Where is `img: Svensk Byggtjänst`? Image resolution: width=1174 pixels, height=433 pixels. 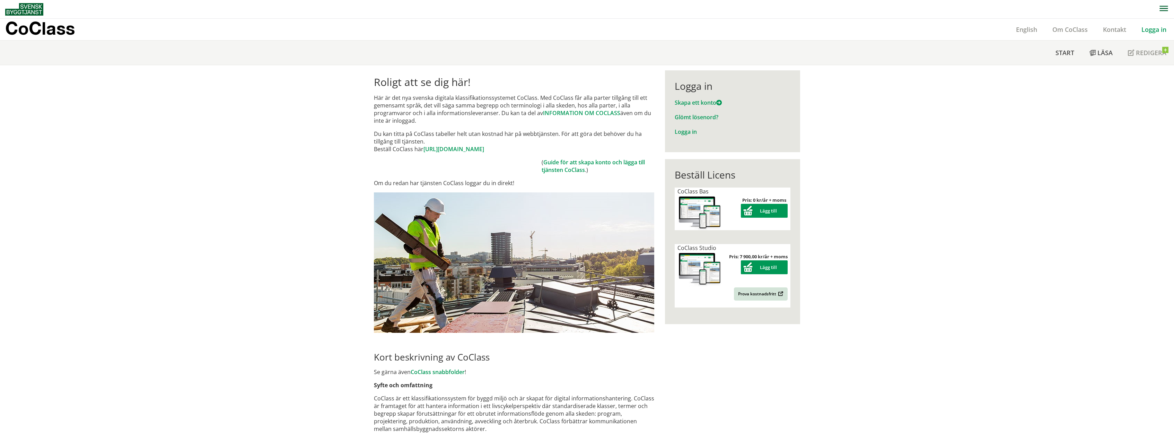 img: Svensk Byggtjänst is located at coordinates (24, 9).